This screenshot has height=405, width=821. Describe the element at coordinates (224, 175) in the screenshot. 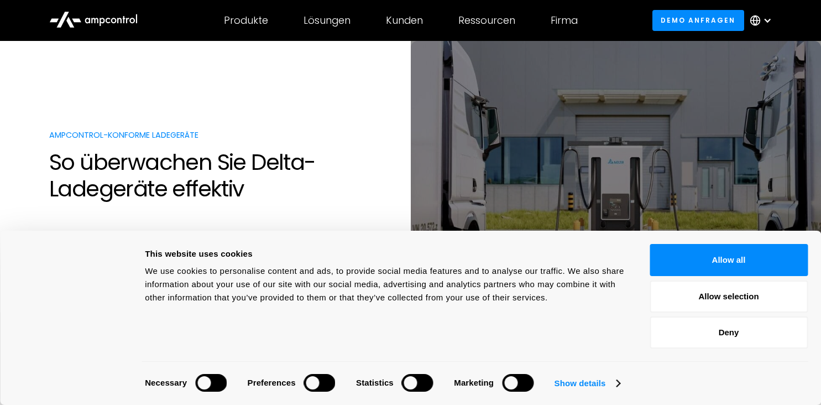

I see `h1: So überwachen Sie Delta-Ladegeräte effektiv` at that location.